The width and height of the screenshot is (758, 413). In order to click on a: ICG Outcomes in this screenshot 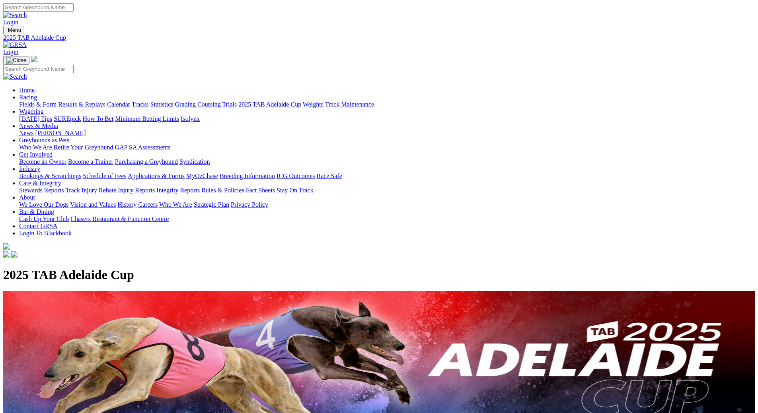, I will do `click(295, 176)`.